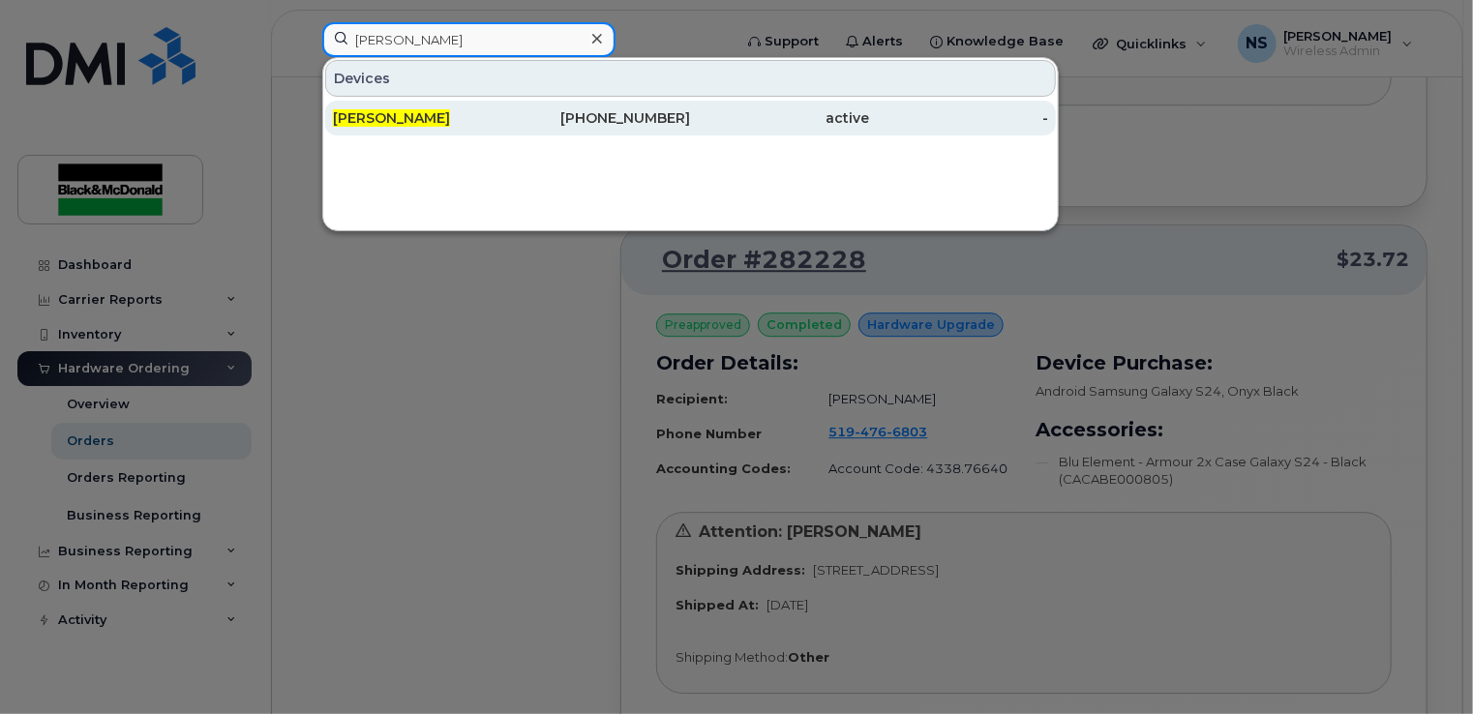  Describe the element at coordinates (690, 78) in the screenshot. I see `div: Devices` at that location.